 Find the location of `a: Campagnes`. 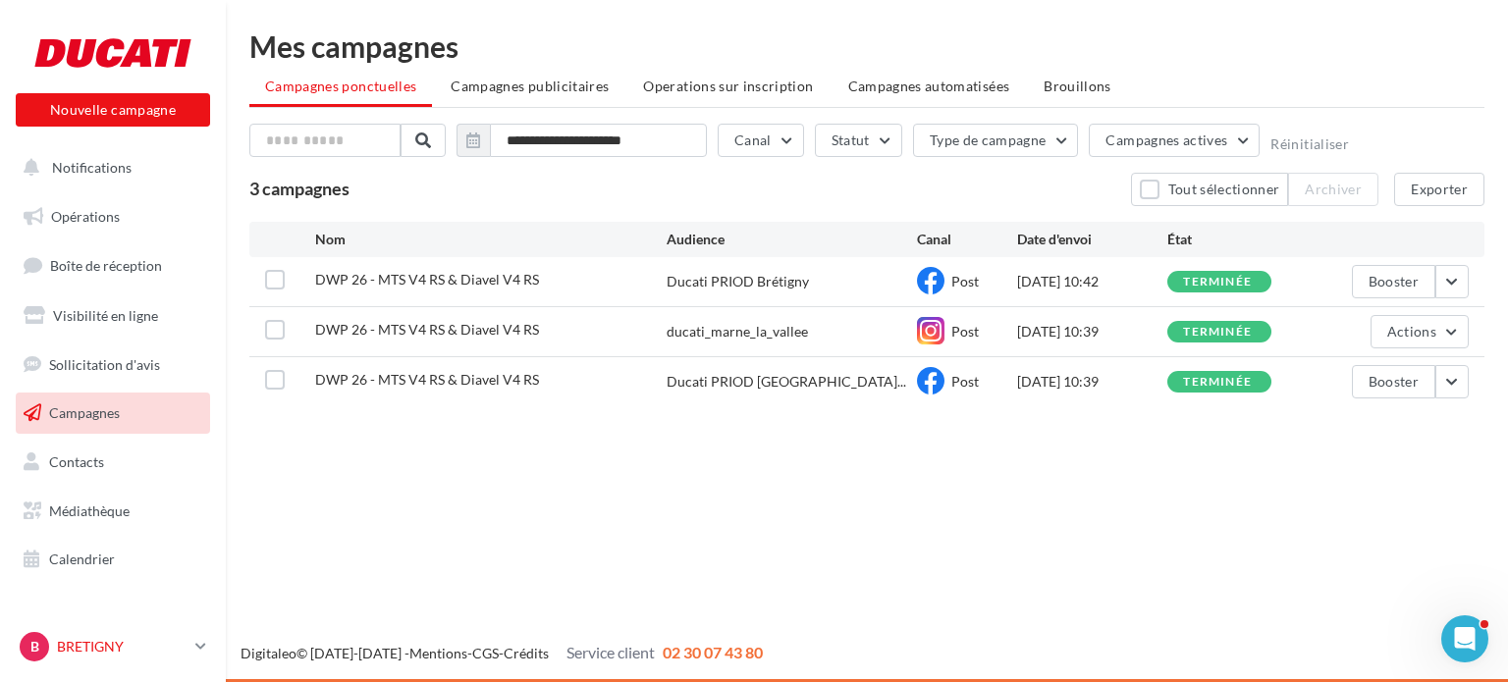

a: Campagnes is located at coordinates (113, 413).